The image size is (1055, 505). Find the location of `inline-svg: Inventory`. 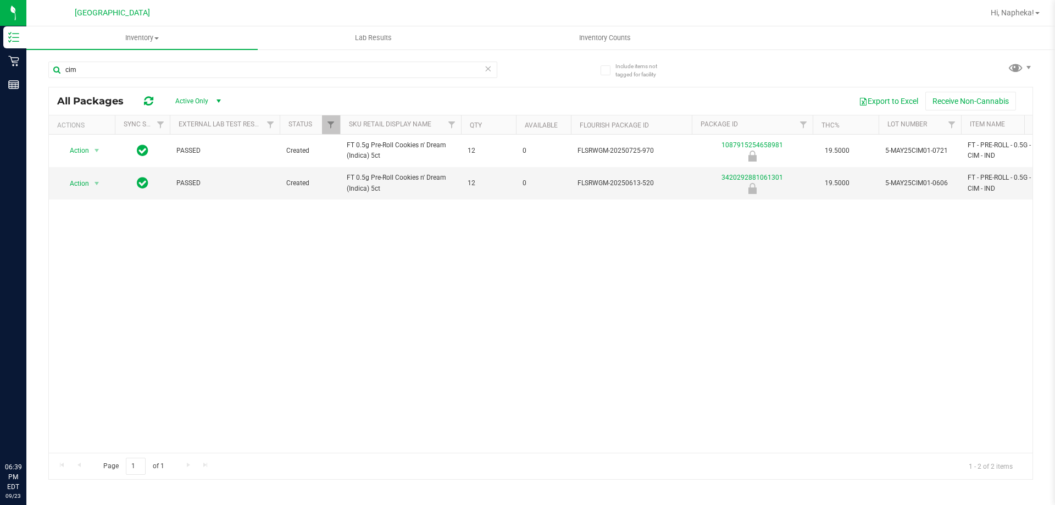

inline-svg: Inventory is located at coordinates (14, 37).